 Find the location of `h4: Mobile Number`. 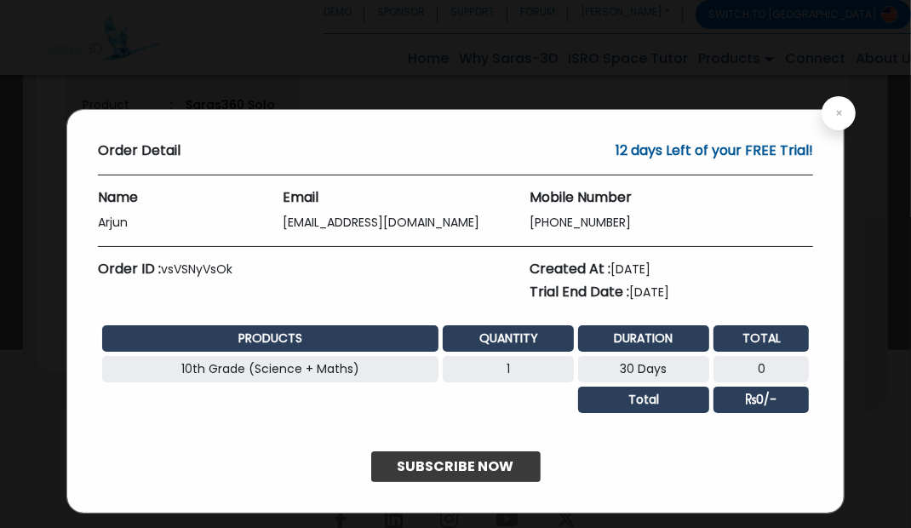

h4: Mobile Number is located at coordinates (672, 197).